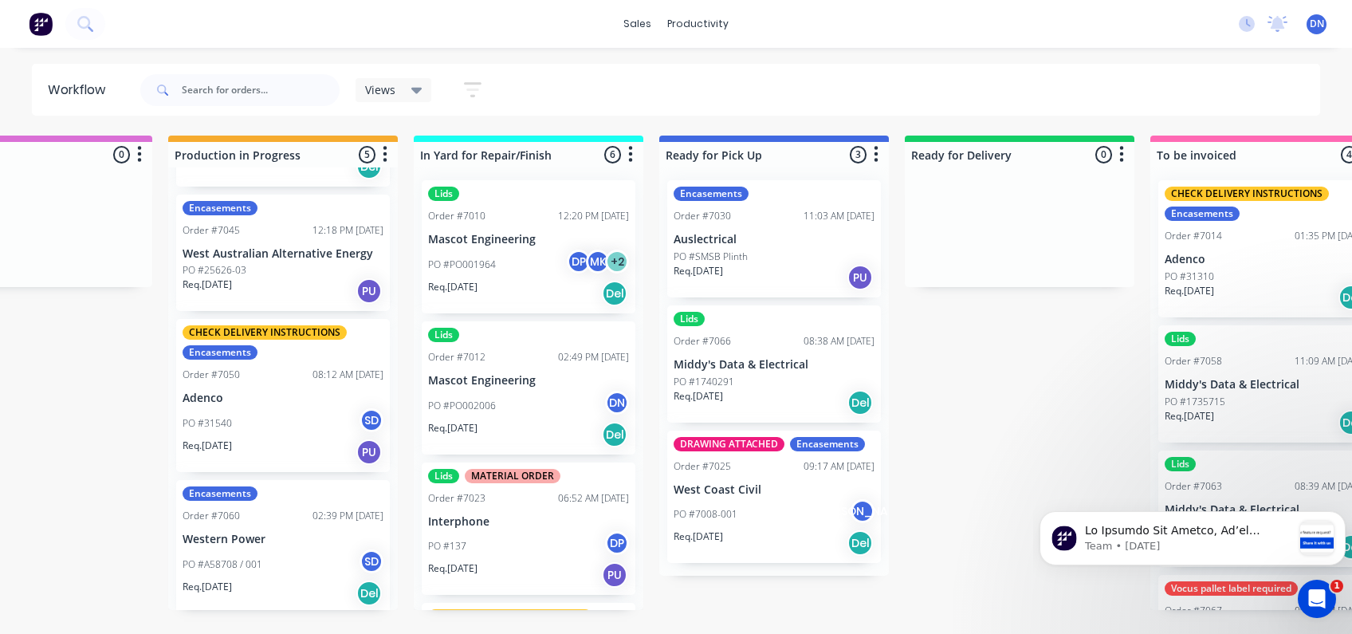 This screenshot has height=634, width=1352. Describe the element at coordinates (774, 490) in the screenshot. I see `p: West Coast Civil` at that location.